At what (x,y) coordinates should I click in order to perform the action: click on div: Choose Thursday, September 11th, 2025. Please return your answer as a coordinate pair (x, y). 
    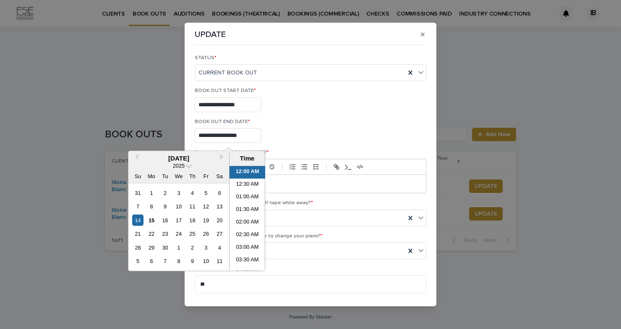
    Looking at the image, I should click on (192, 206).